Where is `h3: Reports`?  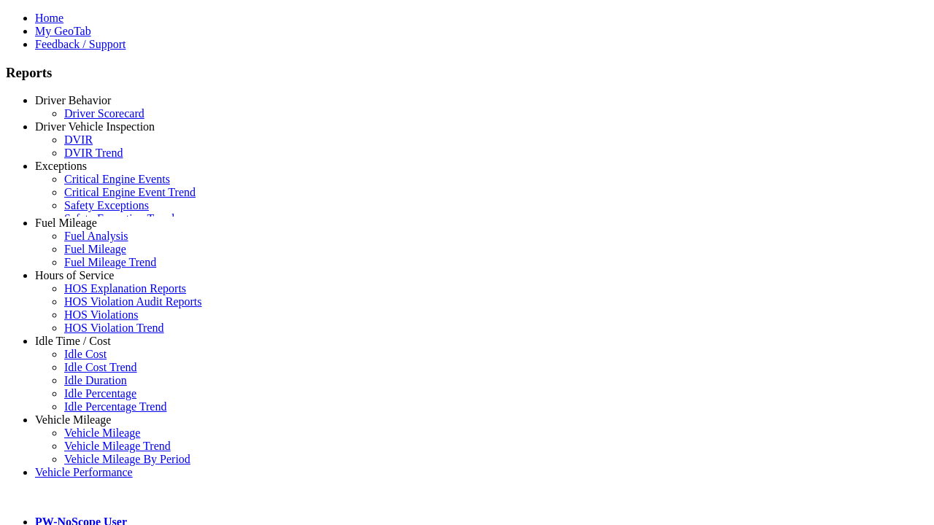
h3: Reports is located at coordinates (467, 73).